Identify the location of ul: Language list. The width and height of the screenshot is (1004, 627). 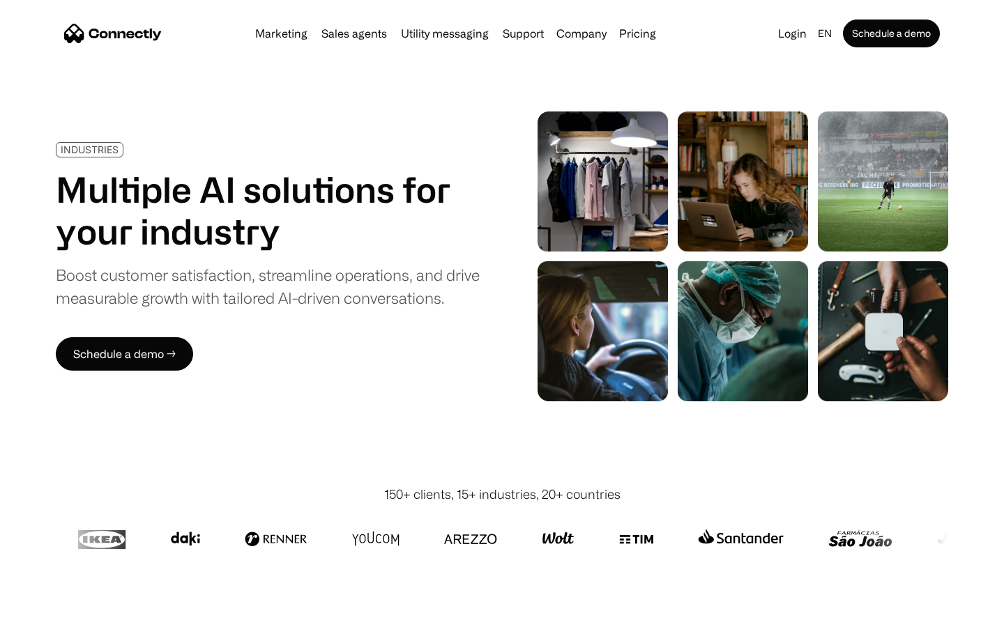
(56, 613).